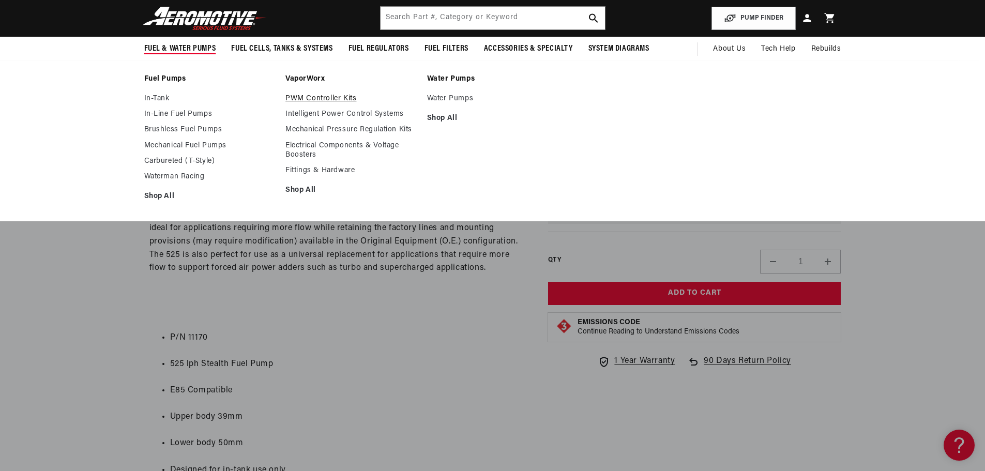  I want to click on a: In-Tank, so click(210, 99).